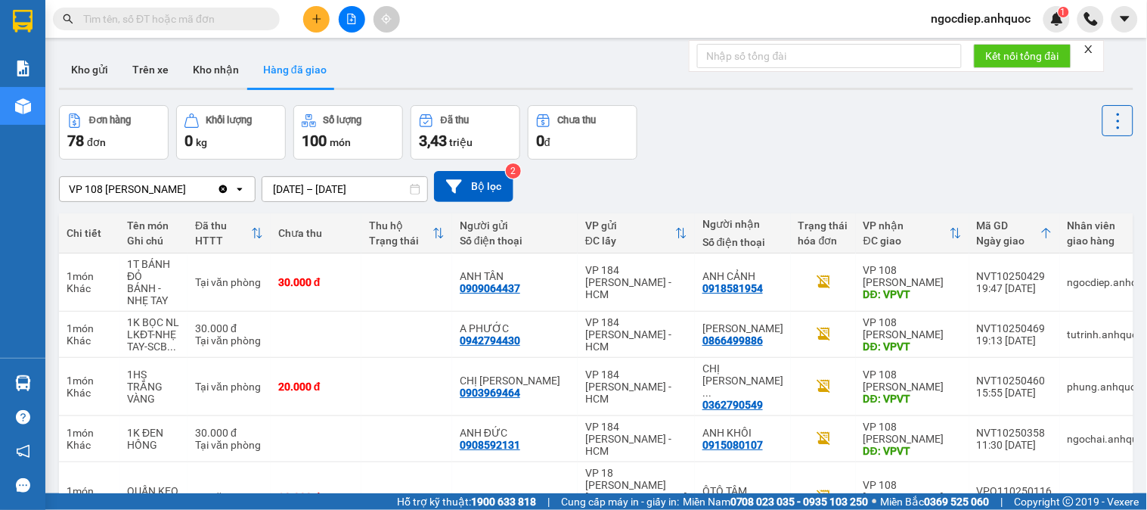  What do you see at coordinates (386, 19) in the screenshot?
I see `span: aim` at bounding box center [386, 19].